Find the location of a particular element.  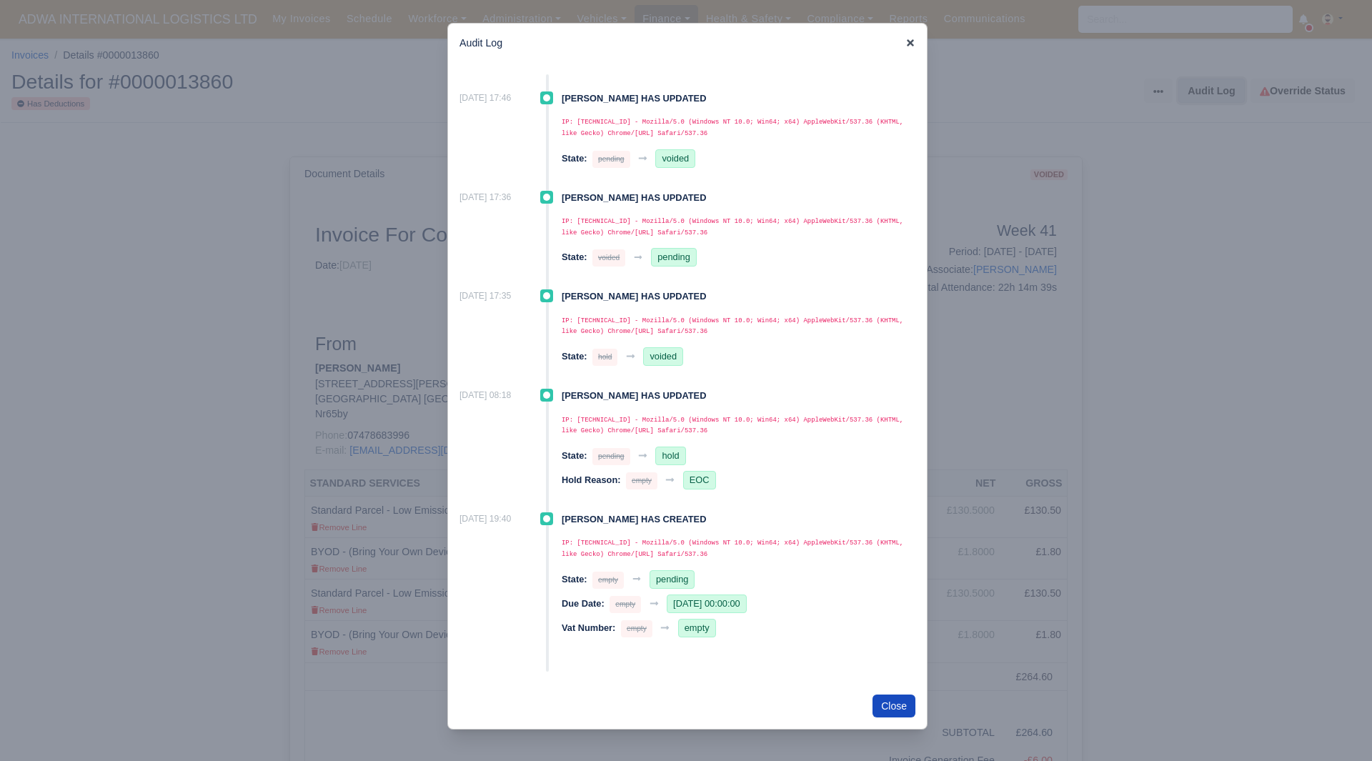

strong: Hold Reason: is located at coordinates (591, 479).